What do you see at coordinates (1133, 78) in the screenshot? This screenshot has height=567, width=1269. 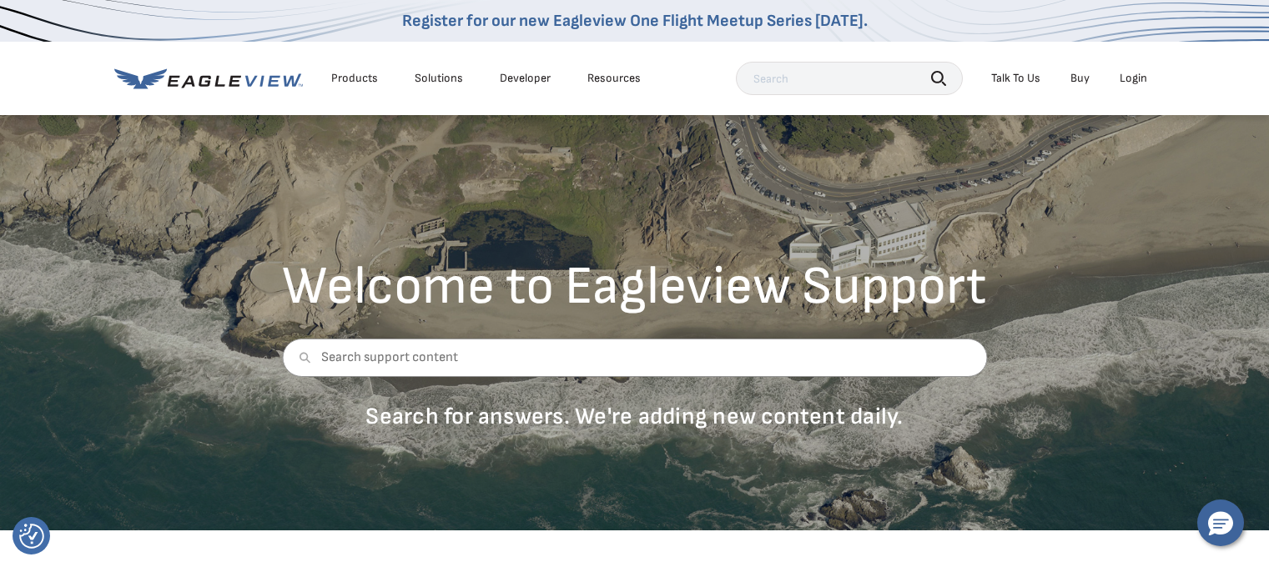 I see `div: Login` at bounding box center [1133, 78].